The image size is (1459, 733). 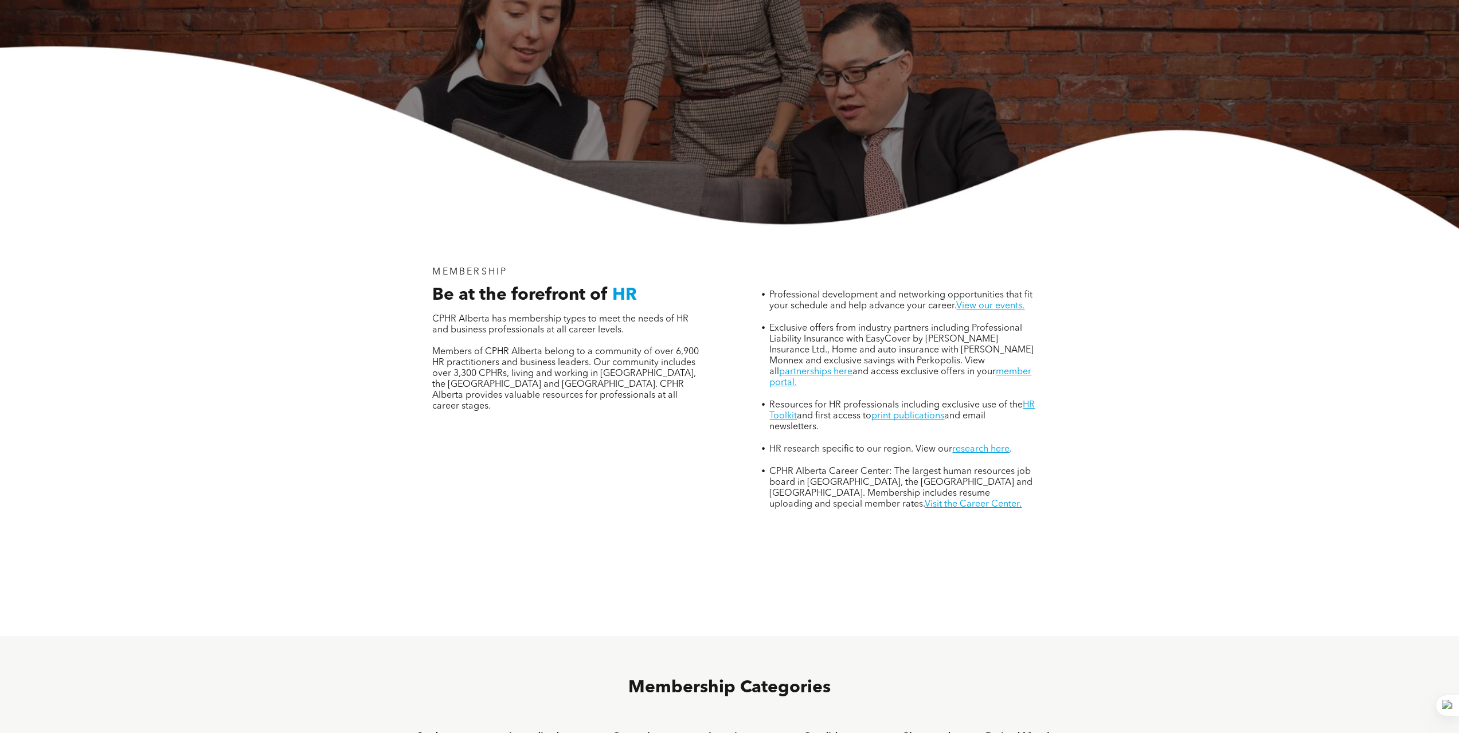 What do you see at coordinates (520, 295) in the screenshot?
I see `span: Be at the forefront of` at bounding box center [520, 295].